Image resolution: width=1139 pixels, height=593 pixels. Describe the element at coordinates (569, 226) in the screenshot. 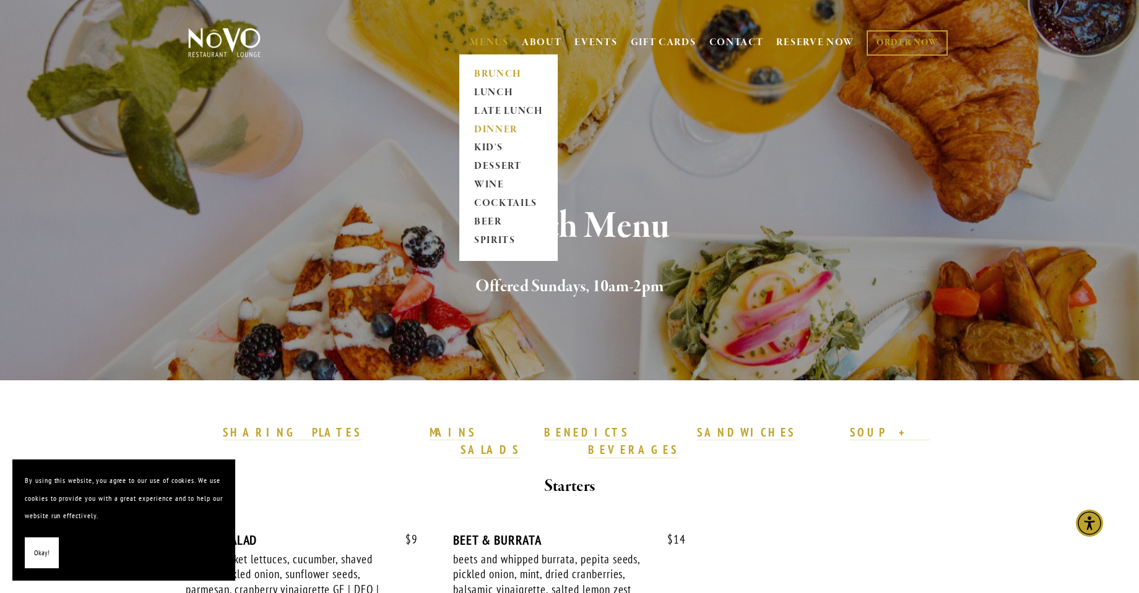

I see `h1: Brunch Menu` at that location.